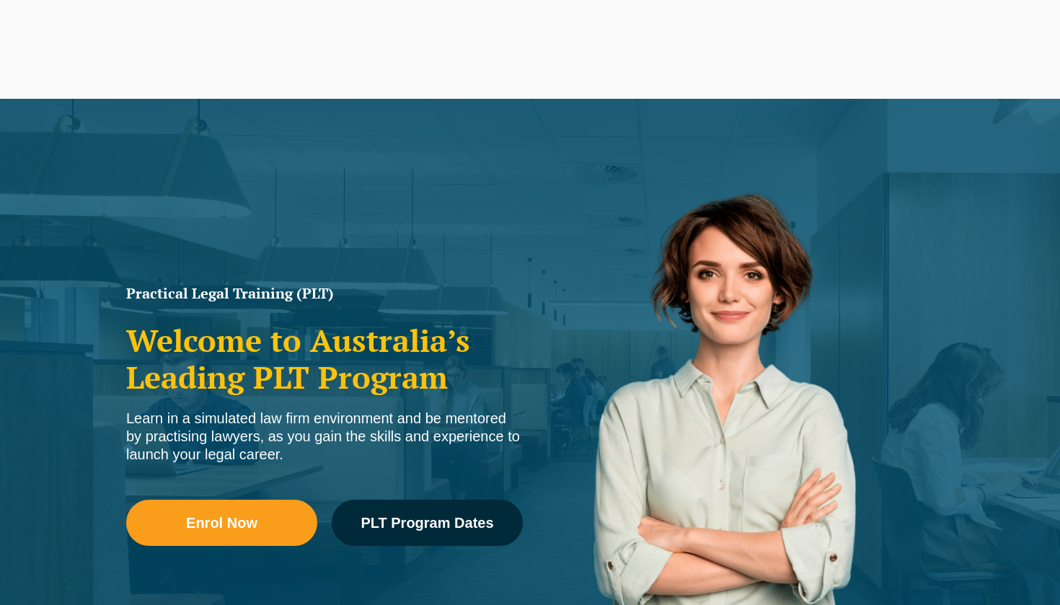 The image size is (1060, 605). What do you see at coordinates (324, 293) in the screenshot?
I see `h1: Practical Legal Training (PLT)` at bounding box center [324, 293].